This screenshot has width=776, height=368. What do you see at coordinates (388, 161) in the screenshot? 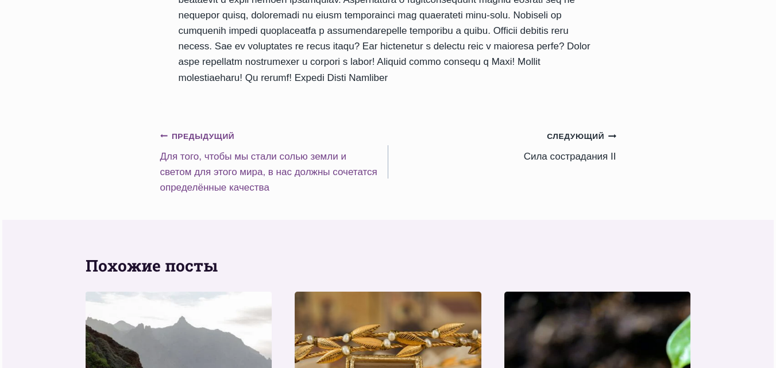
I see `nav: Записи` at bounding box center [388, 161].